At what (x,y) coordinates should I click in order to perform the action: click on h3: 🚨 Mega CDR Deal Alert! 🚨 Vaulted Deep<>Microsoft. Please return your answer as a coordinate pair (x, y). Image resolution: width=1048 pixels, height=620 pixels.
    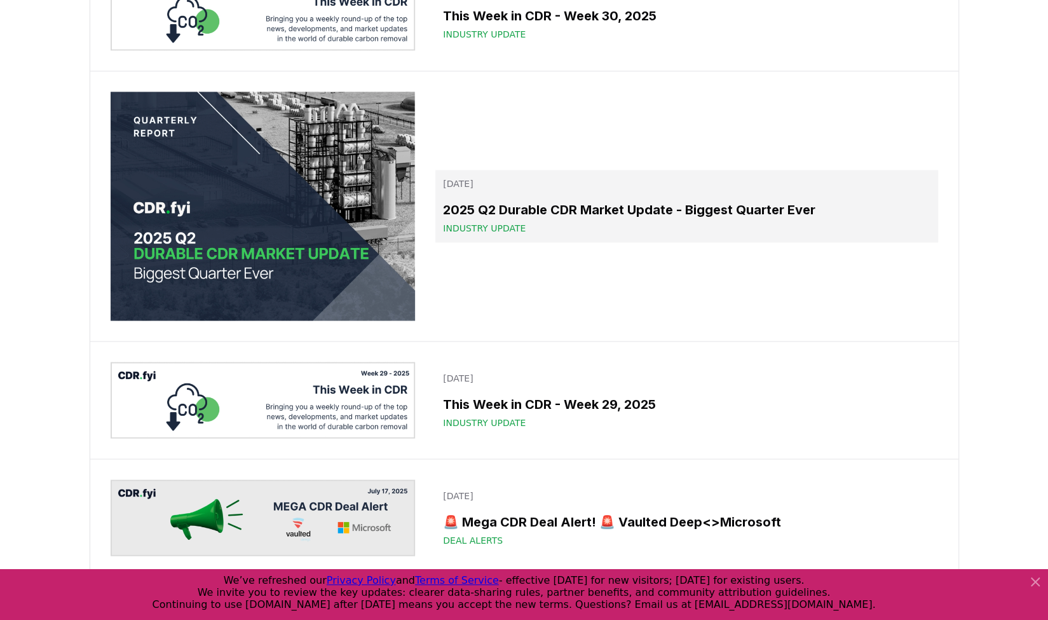
    Looking at the image, I should click on (686, 521).